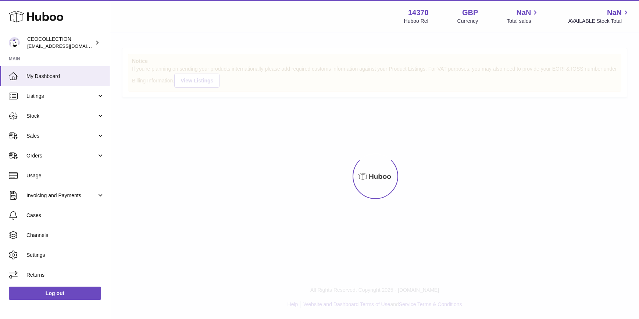  What do you see at coordinates (14, 43) in the screenshot?
I see `img: internalAdmin-14370@internal.huboo.com` at bounding box center [14, 43].